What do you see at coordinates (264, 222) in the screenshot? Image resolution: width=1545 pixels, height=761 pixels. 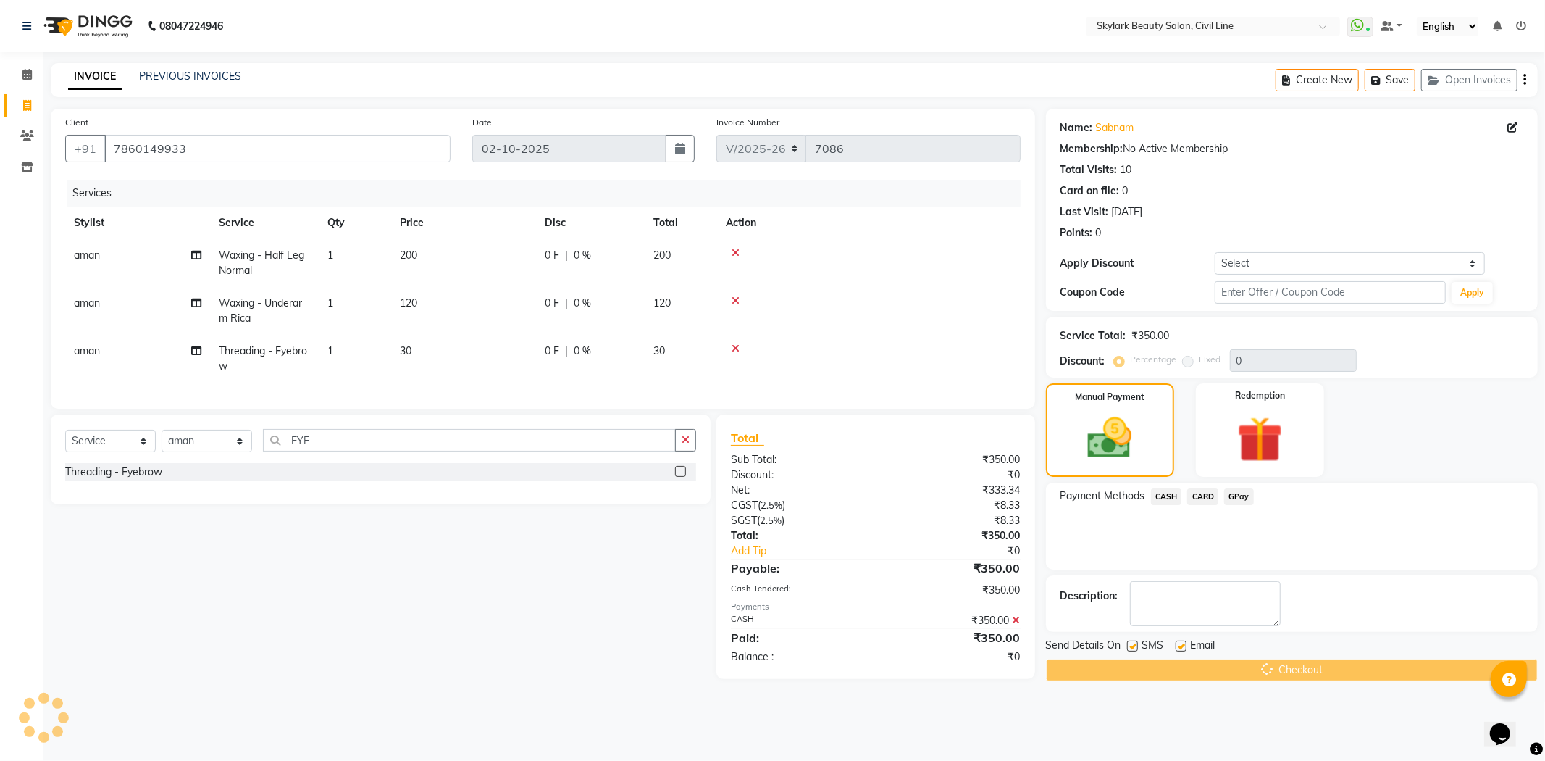 I see `th: Service` at bounding box center [264, 222].